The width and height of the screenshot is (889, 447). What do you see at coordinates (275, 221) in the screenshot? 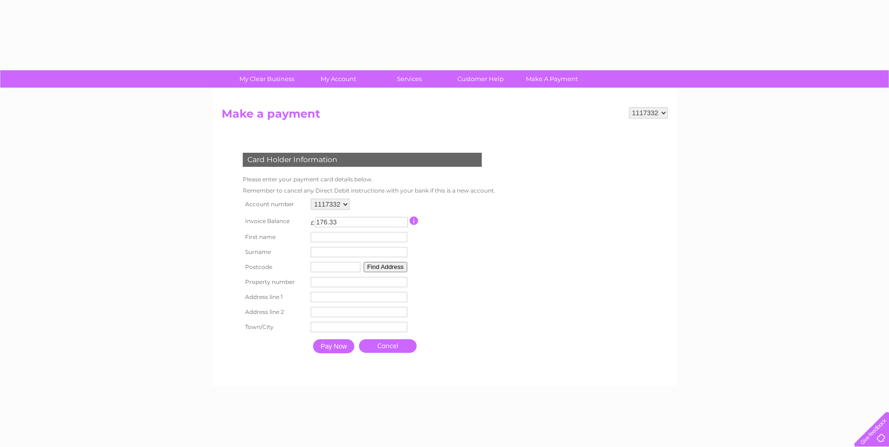
I see `th: Invoice Balance` at bounding box center [275, 221].